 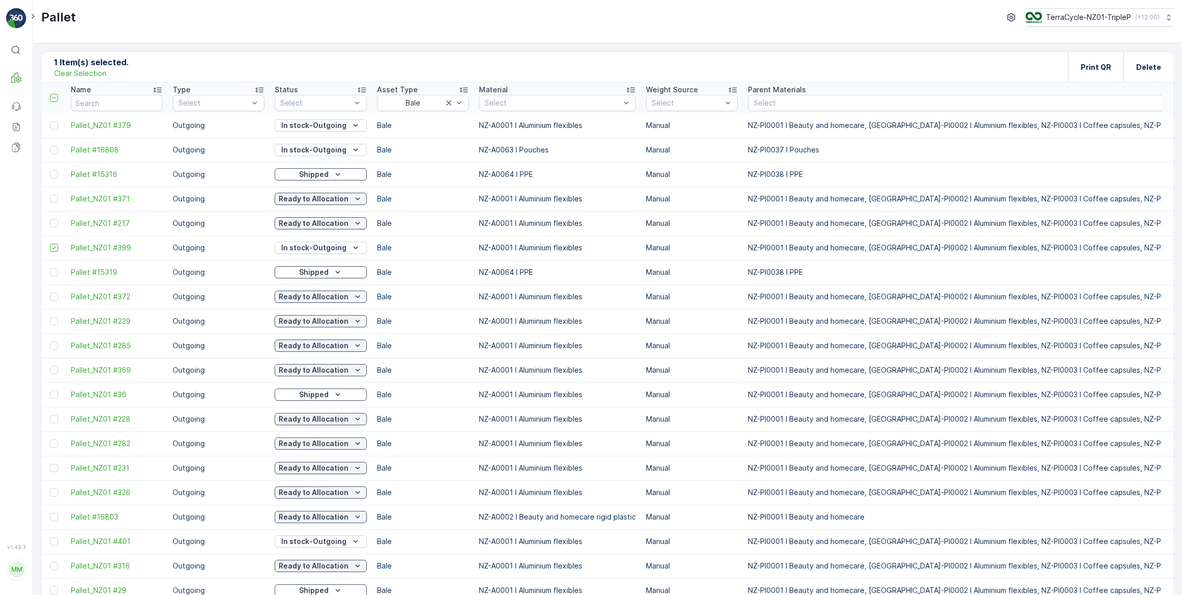 I want to click on a: Pallet_NZ01 #229, so click(x=117, y=321).